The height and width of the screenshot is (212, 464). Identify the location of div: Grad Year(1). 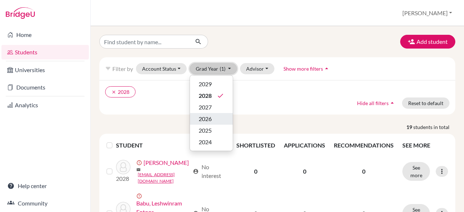
(211, 113).